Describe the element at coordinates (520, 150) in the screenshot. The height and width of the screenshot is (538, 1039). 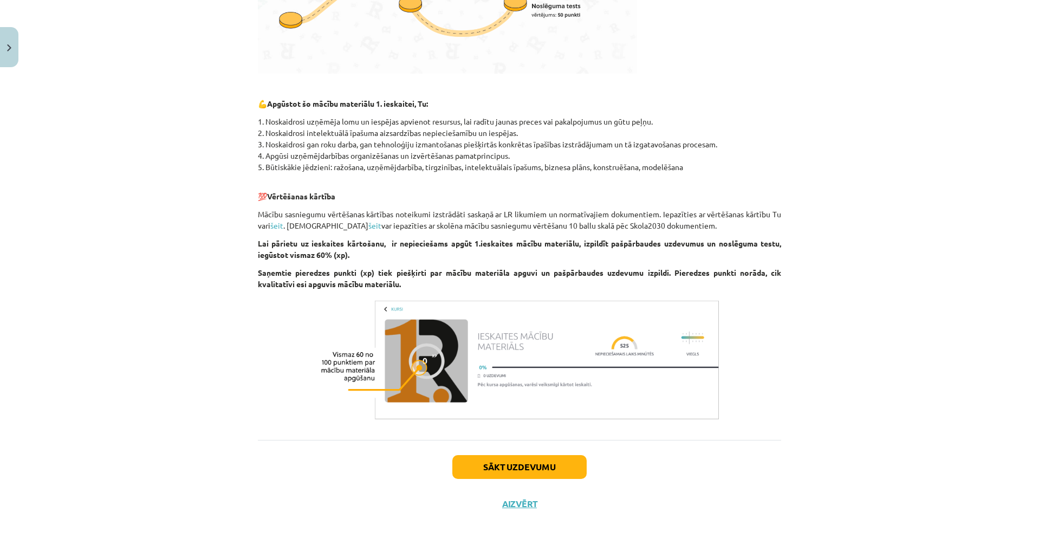
I see `p: 1. Noskaidrosi uzņēmēja lomu un iespējas apvienot resursus, lai radītu jaunas preces vai pakalpoj...` at that location.